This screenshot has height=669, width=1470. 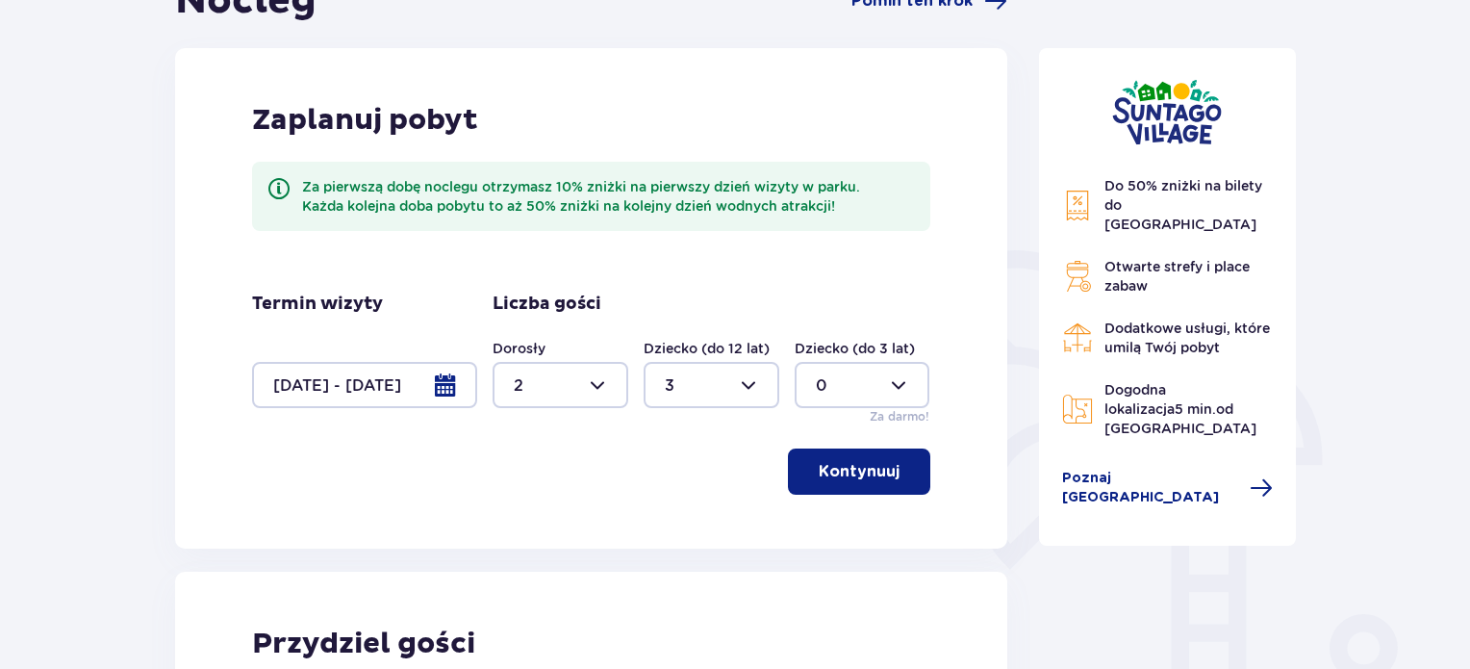 I want to click on img: Map Icon, so click(x=1078, y=409).